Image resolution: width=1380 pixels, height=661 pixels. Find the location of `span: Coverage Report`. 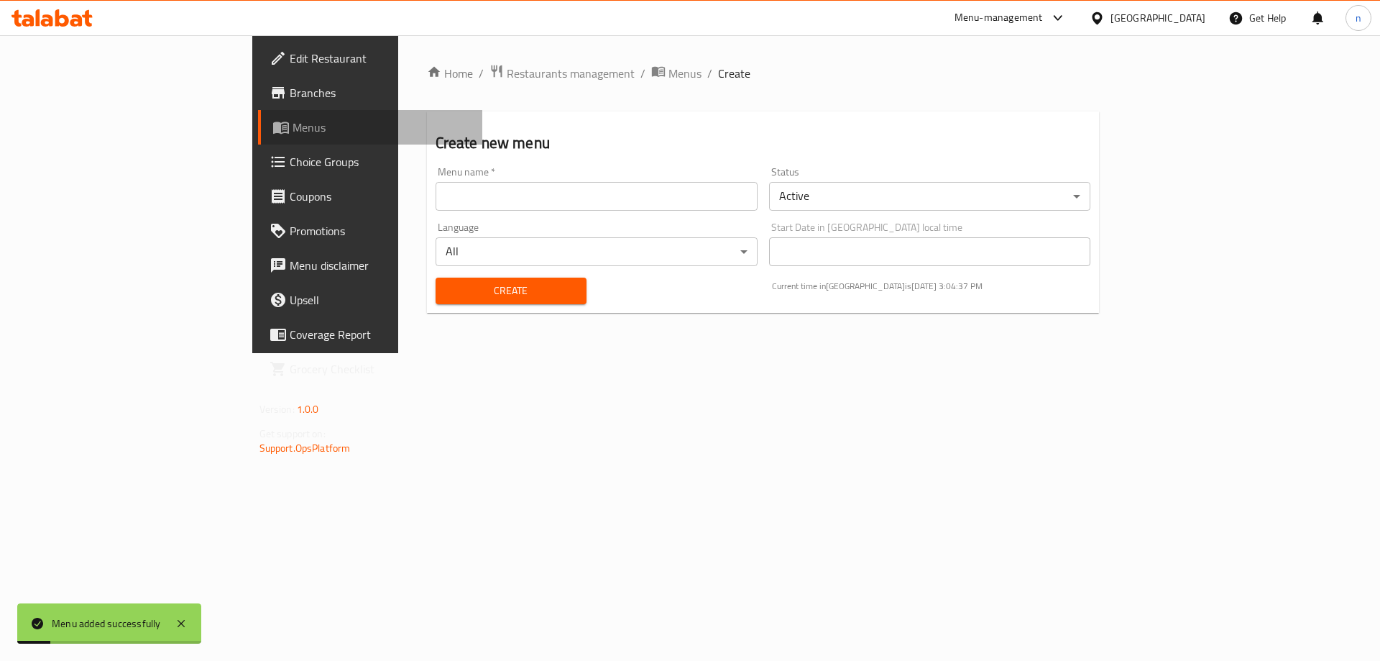

span: Coverage Report is located at coordinates (380, 334).